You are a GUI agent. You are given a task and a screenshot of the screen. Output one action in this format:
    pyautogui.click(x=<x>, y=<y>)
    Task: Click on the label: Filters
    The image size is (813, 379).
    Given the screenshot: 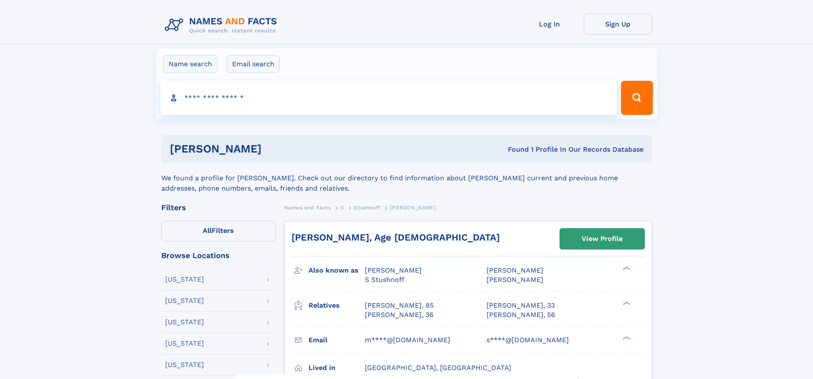 What is the action you would take?
    pyautogui.click(x=219, y=231)
    